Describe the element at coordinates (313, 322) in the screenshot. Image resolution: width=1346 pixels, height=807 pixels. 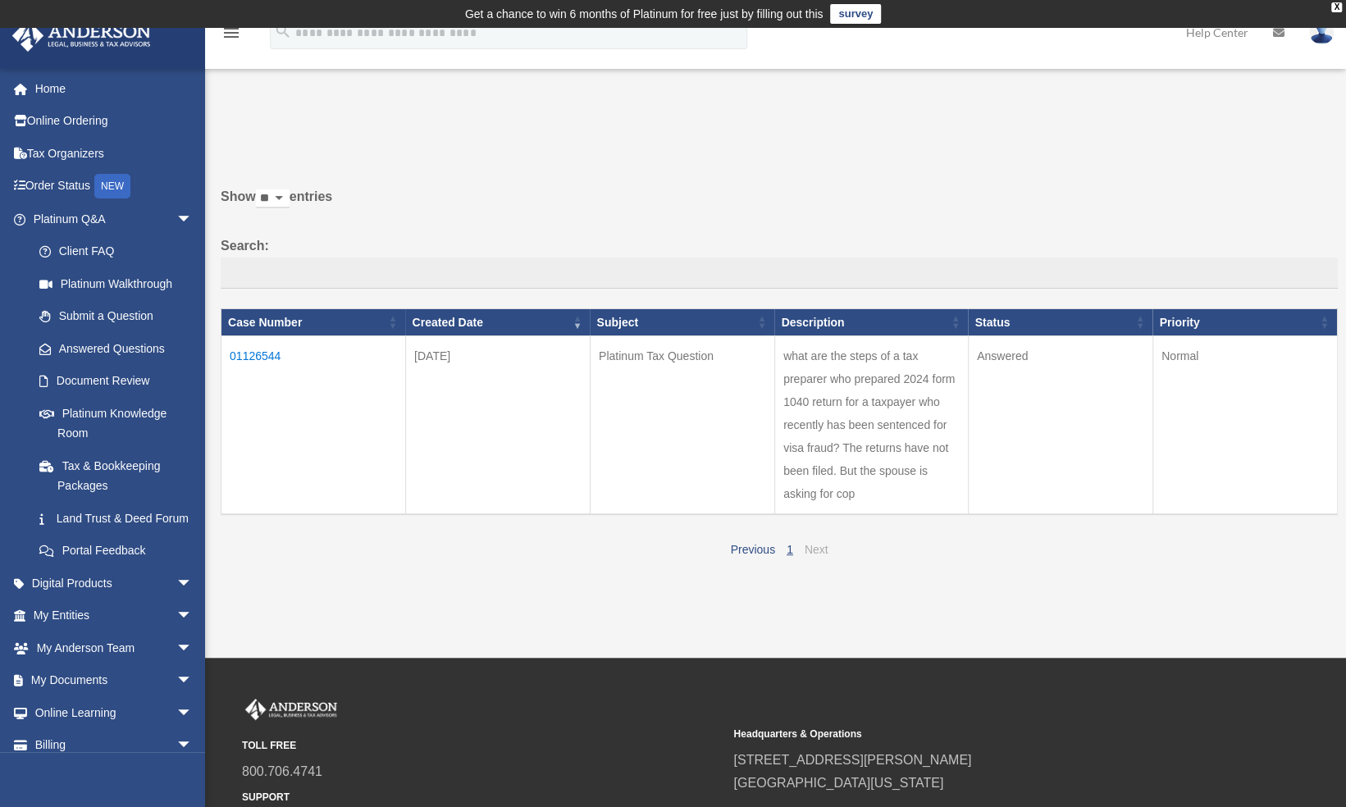
I see `th: Case Number: activate to sort column ascending` at that location.